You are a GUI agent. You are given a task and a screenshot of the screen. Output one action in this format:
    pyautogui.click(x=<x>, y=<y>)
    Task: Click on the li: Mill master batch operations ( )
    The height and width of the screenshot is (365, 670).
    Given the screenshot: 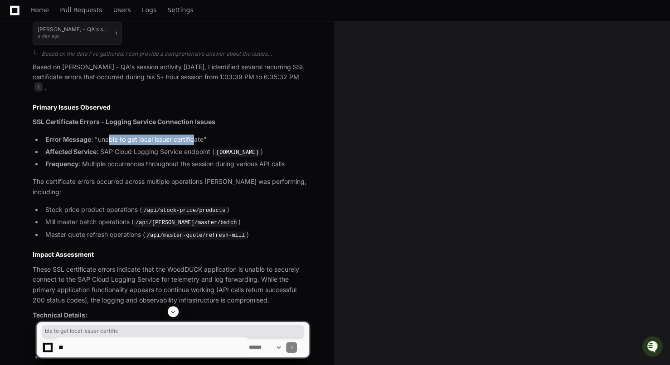 What is the action you would take?
    pyautogui.click(x=176, y=223)
    